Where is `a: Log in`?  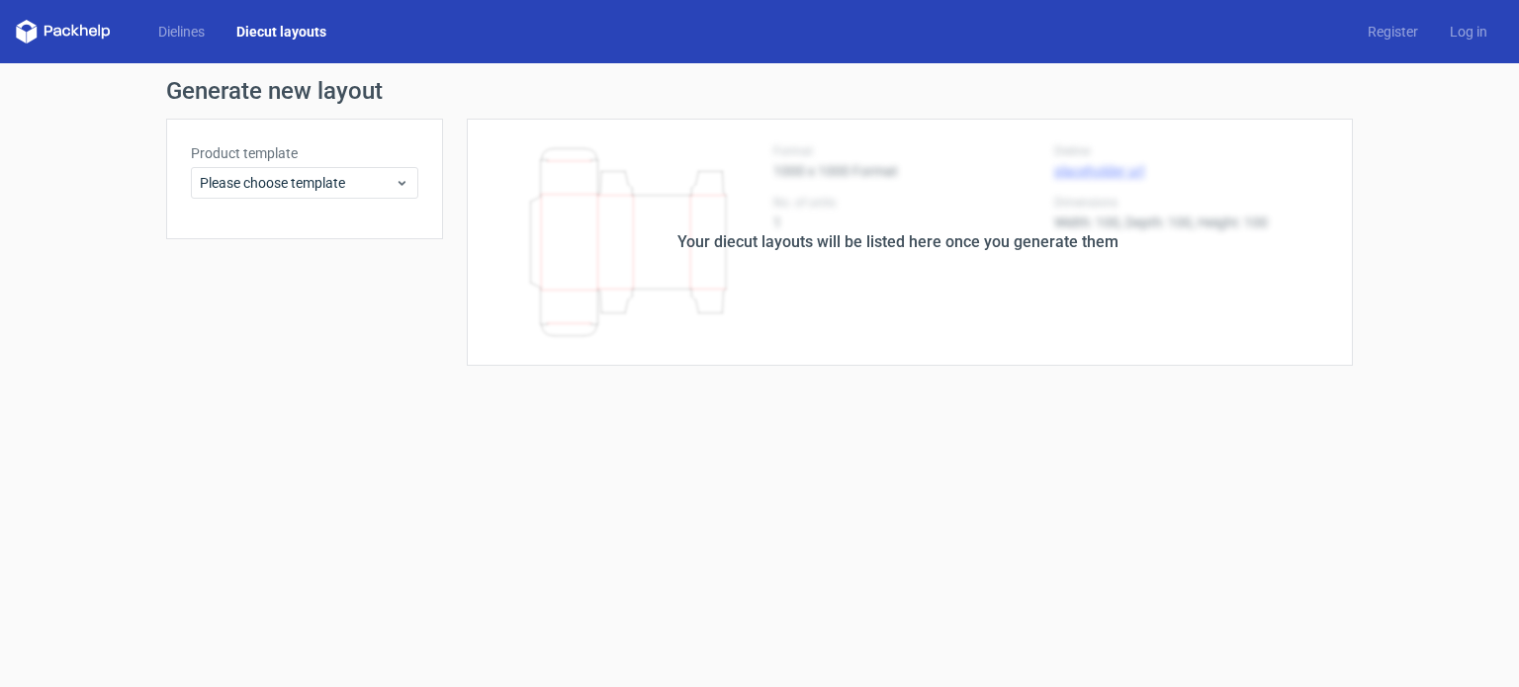
a: Log in is located at coordinates (1468, 32).